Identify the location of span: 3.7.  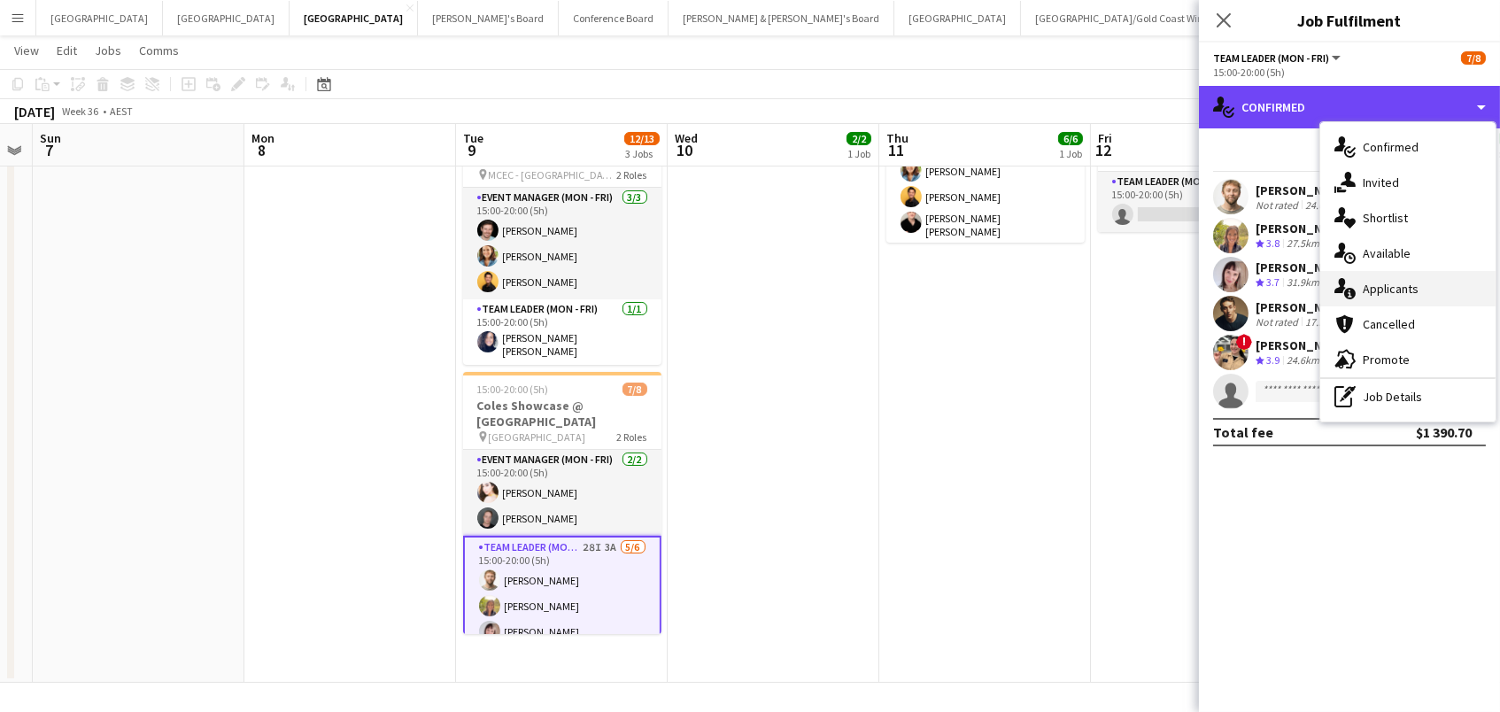
(1273, 282).